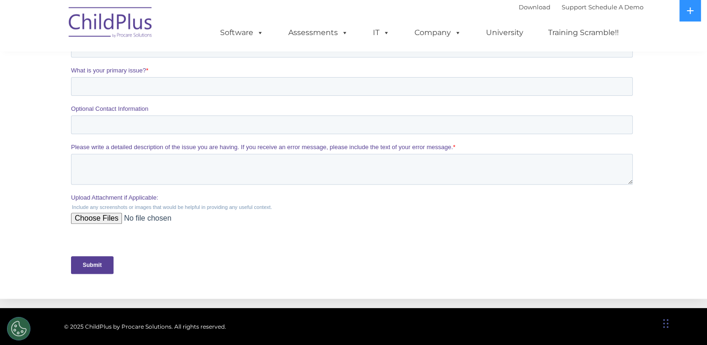 The image size is (707, 345). I want to click on div: Drag, so click(666, 323).